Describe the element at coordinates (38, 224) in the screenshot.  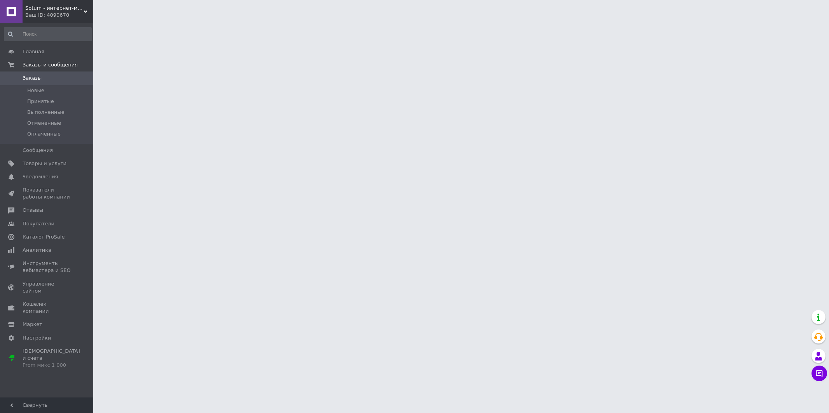
I see `span: Покупатели` at that location.